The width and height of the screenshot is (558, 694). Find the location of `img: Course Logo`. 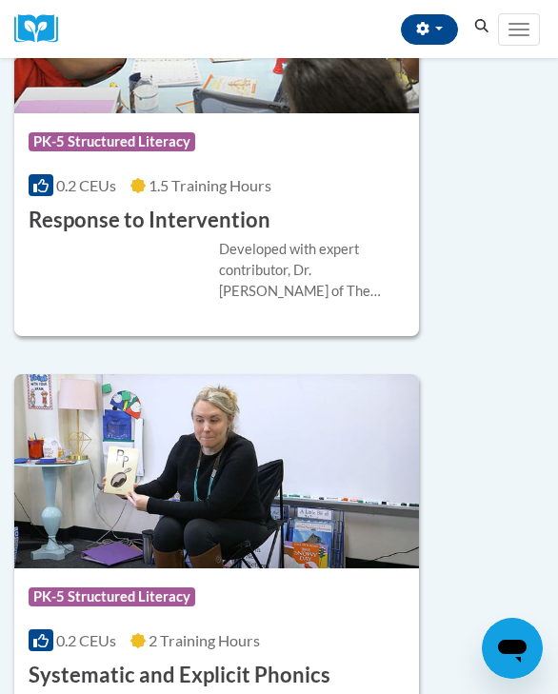

img: Course Logo is located at coordinates (216, 472).